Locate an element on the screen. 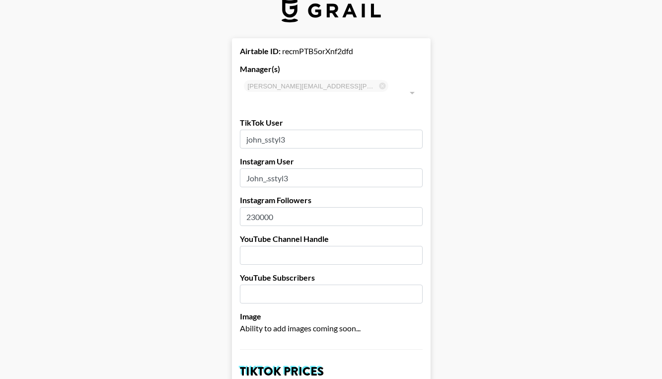 Image resolution: width=662 pixels, height=379 pixels. label: YouTube Channel Handle is located at coordinates (331, 239).